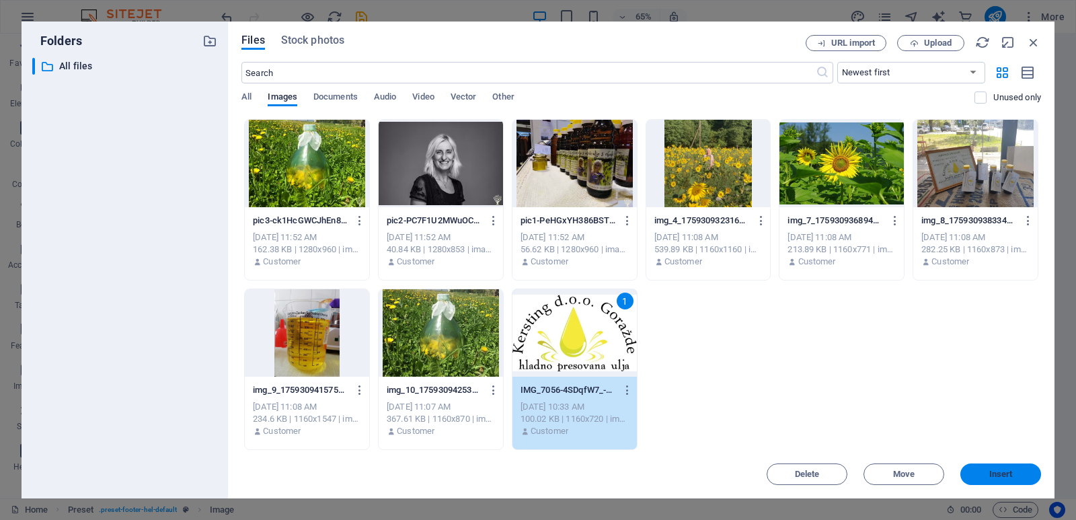 This screenshot has width=1076, height=520. I want to click on p: img_4_1759309323165-obT5xZ5kR42zdBZ2oRiayw.jpg, so click(702, 220).